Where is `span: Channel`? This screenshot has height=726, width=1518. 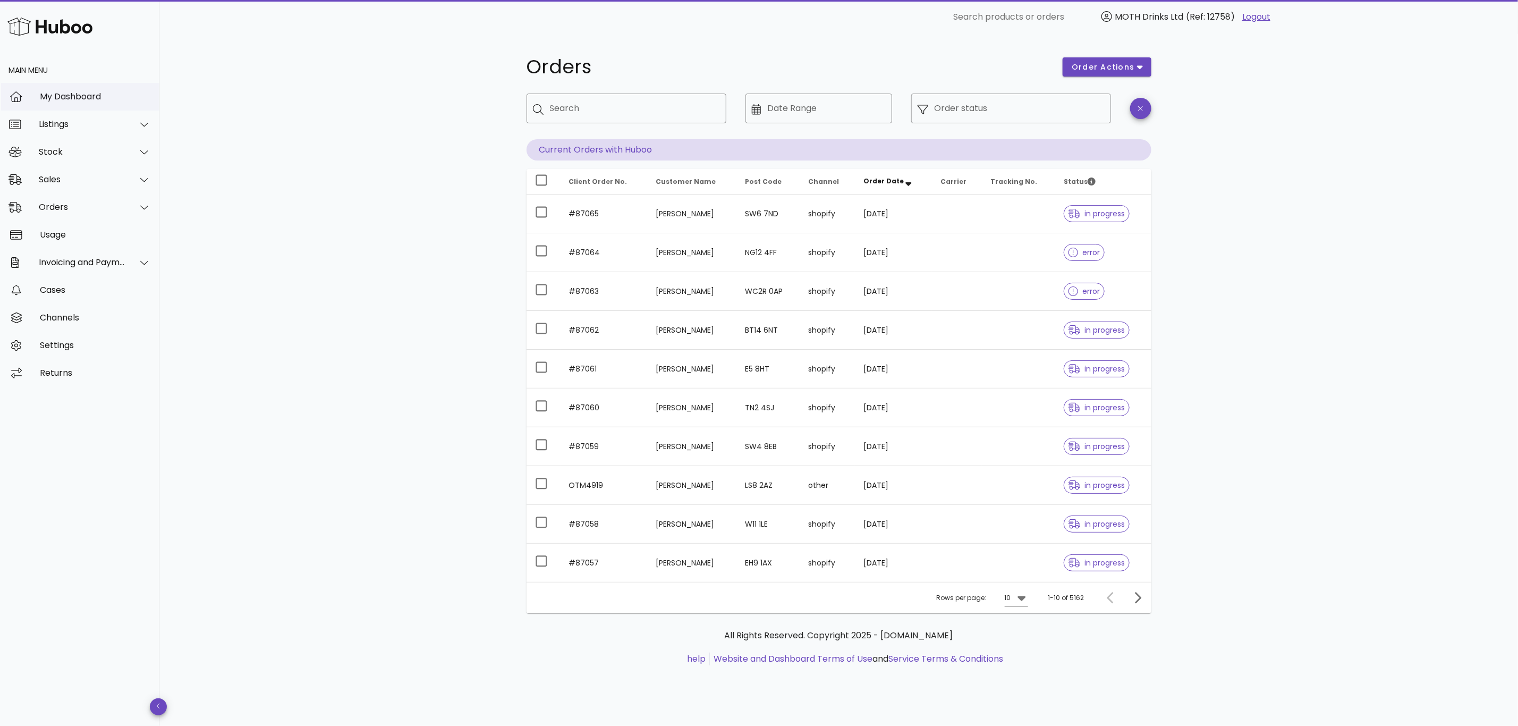
span: Channel is located at coordinates (823, 181).